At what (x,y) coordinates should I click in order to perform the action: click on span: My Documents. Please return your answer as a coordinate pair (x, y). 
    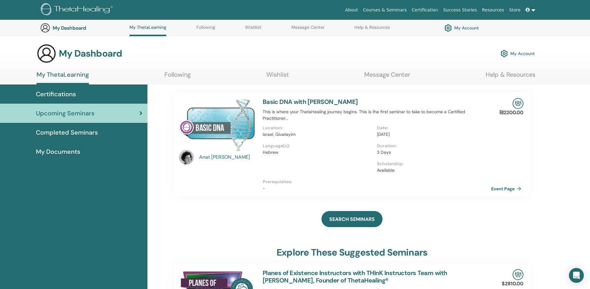
    Looking at the image, I should click on (58, 152).